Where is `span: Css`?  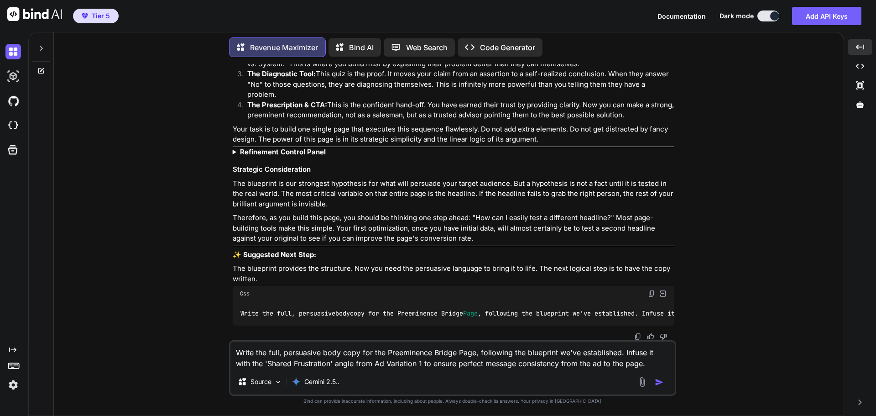 span: Css is located at coordinates (245, 293).